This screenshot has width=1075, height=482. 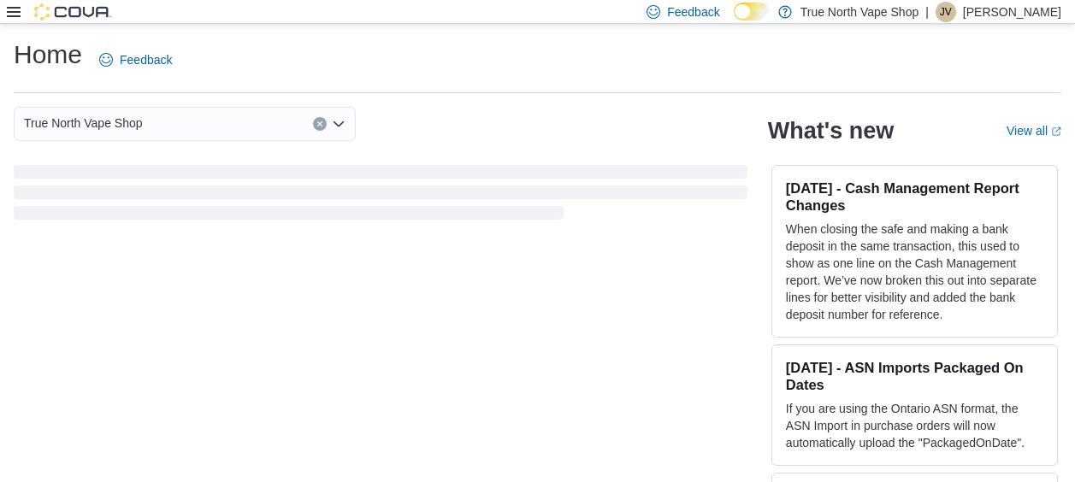 What do you see at coordinates (831, 131) in the screenshot?
I see `h2: What's new` at bounding box center [831, 131].